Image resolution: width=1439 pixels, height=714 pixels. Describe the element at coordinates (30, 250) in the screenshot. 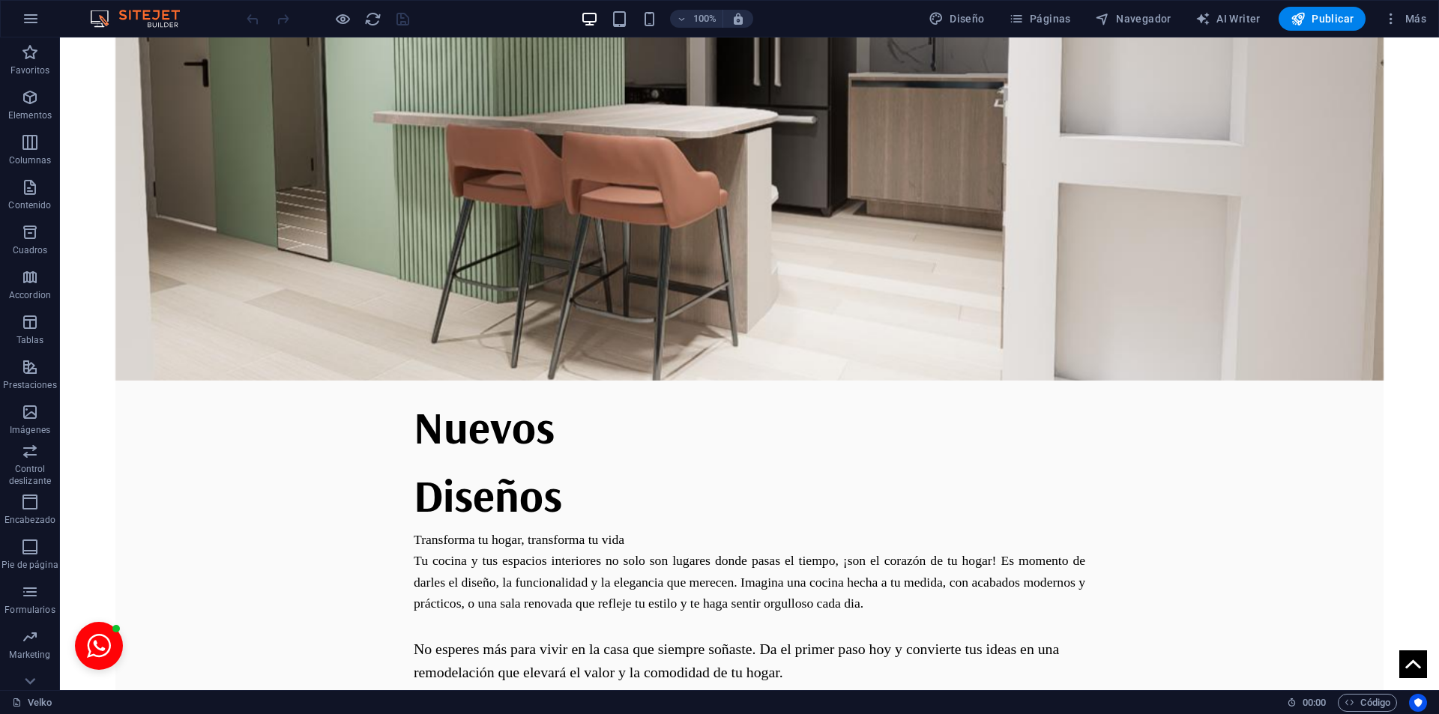

I see `p: Cuadros` at that location.